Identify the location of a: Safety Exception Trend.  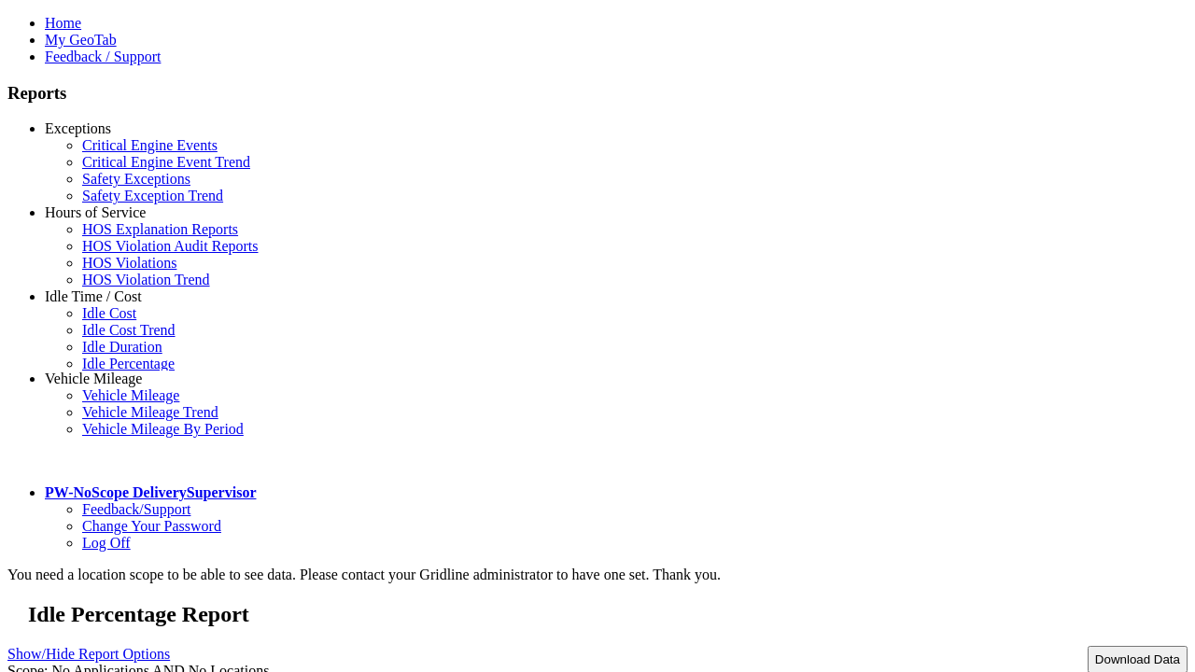
(152, 195).